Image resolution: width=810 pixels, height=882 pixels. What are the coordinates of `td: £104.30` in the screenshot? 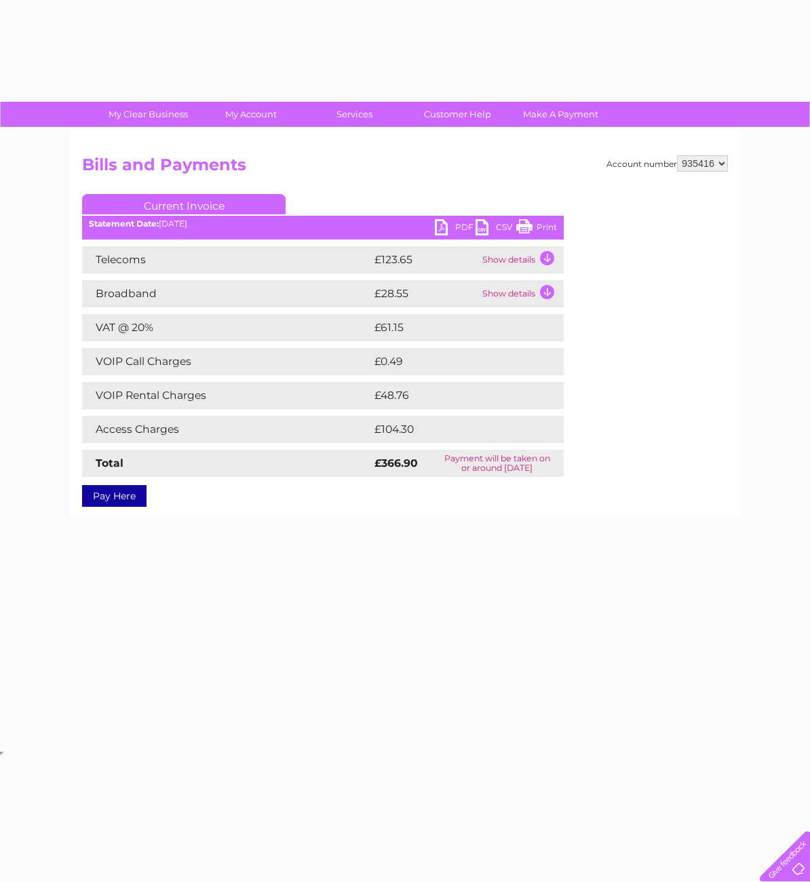 It's located at (455, 430).